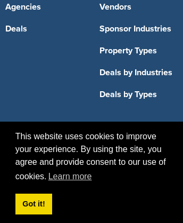  I want to click on a: Deals, so click(44, 29).